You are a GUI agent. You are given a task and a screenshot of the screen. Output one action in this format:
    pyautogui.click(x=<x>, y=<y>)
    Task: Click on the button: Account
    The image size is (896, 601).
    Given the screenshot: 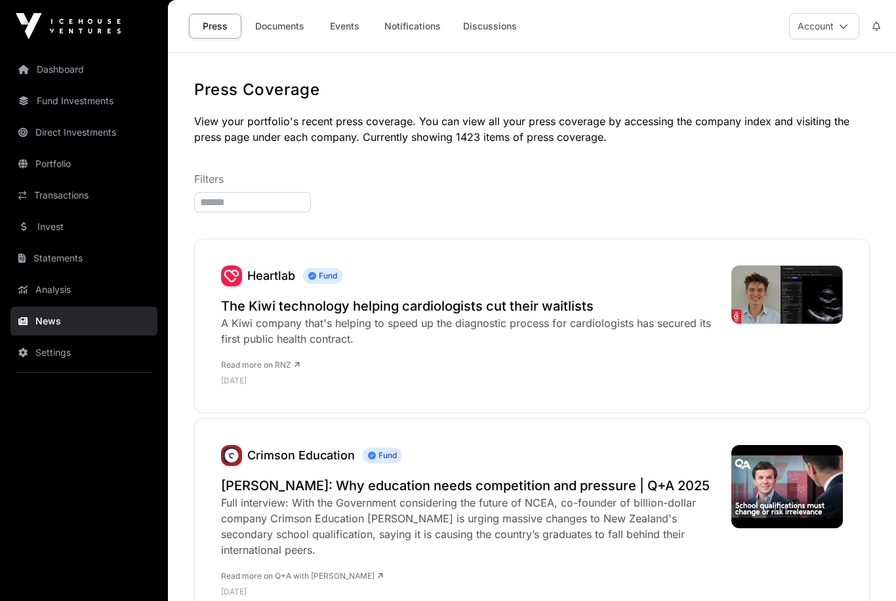 What is the action you would take?
    pyautogui.click(x=824, y=26)
    